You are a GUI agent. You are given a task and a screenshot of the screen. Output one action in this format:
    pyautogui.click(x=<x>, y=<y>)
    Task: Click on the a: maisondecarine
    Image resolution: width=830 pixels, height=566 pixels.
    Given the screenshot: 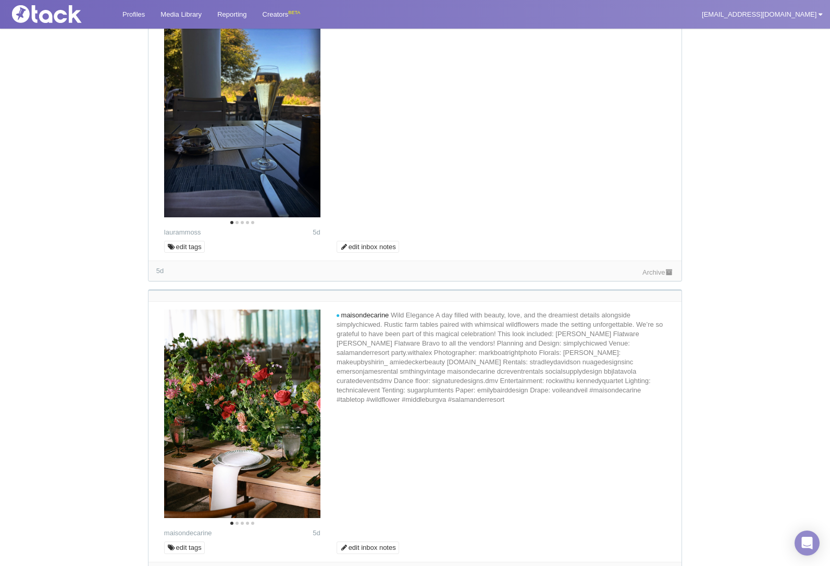 What is the action you would take?
    pyautogui.click(x=188, y=533)
    